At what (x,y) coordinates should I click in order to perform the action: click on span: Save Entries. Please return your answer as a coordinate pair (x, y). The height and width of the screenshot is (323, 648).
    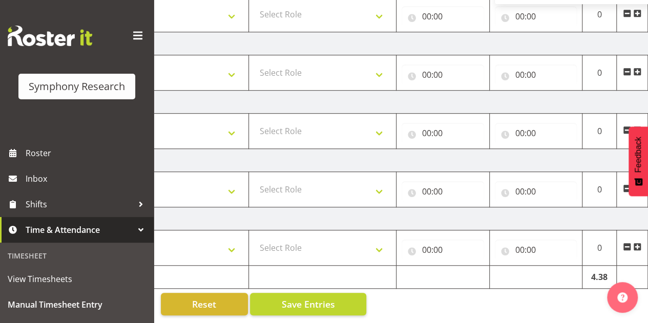
    Looking at the image, I should click on (308, 304).